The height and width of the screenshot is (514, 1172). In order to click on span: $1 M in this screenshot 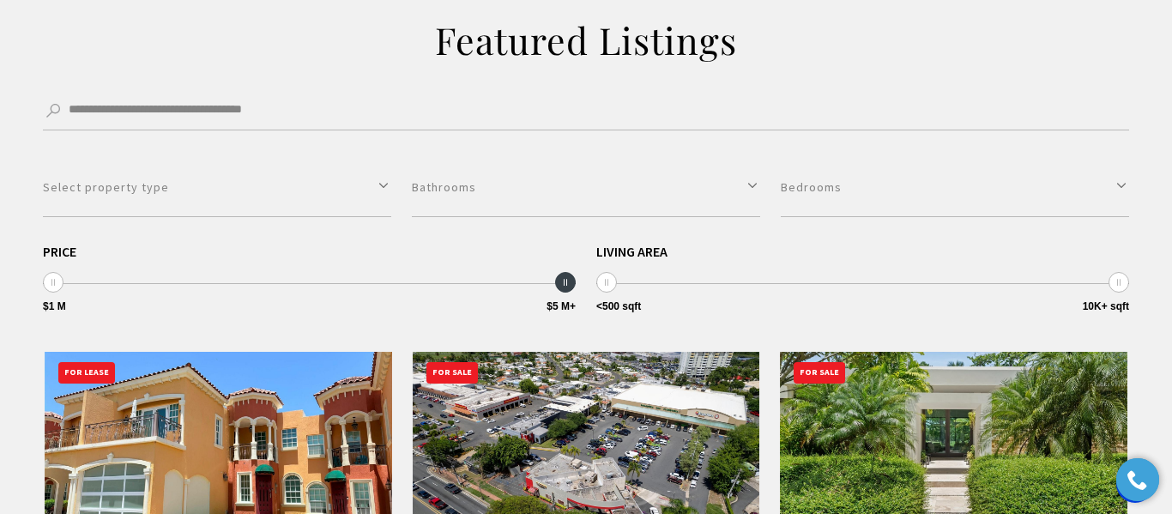, I will do `click(54, 306)`.